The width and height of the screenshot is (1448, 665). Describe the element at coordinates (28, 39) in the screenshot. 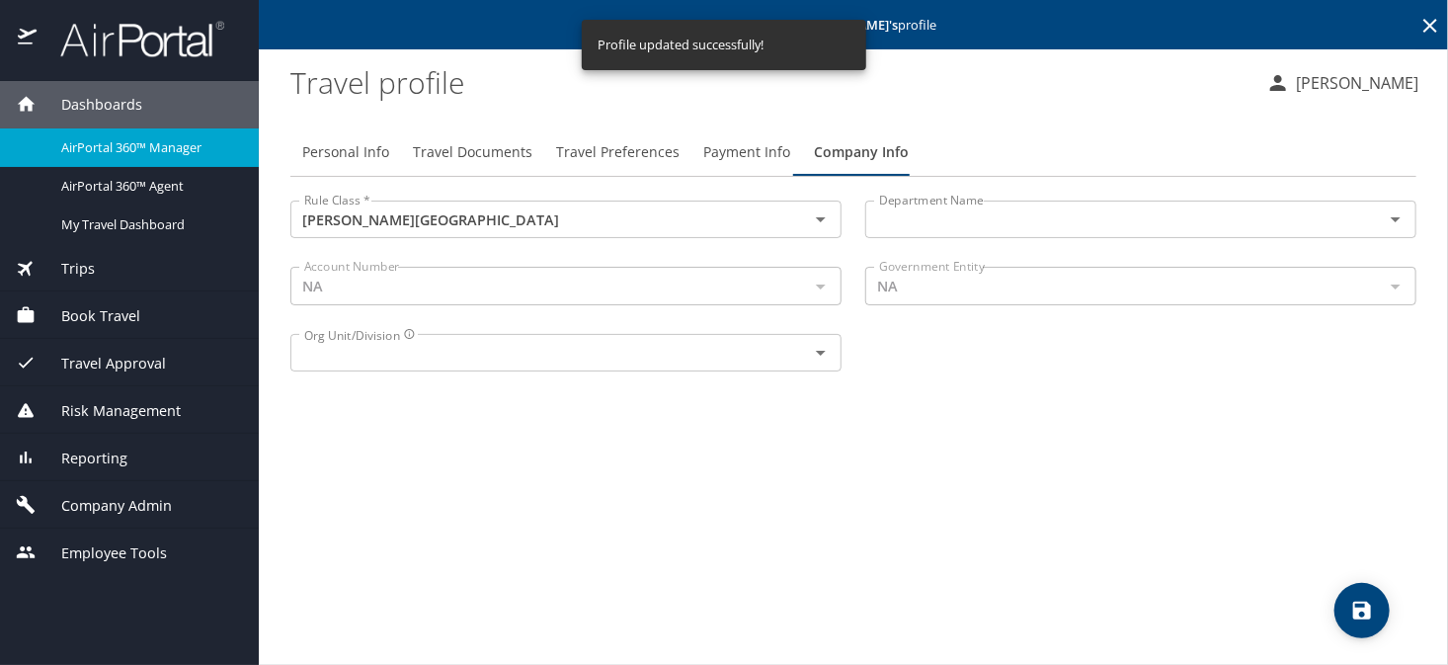

I see `img: icon-airportal.png` at that location.